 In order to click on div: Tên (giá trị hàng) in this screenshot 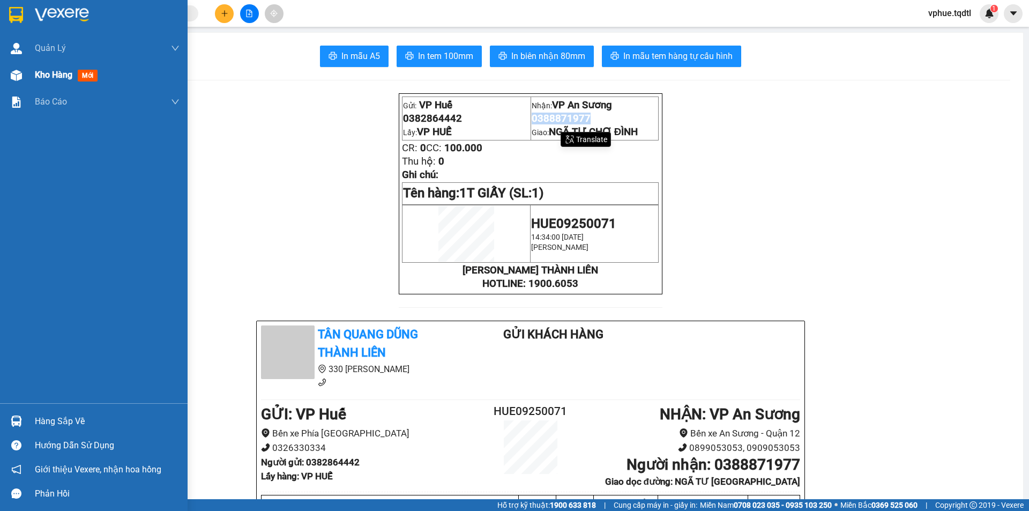, I will do `click(390, 502)`.